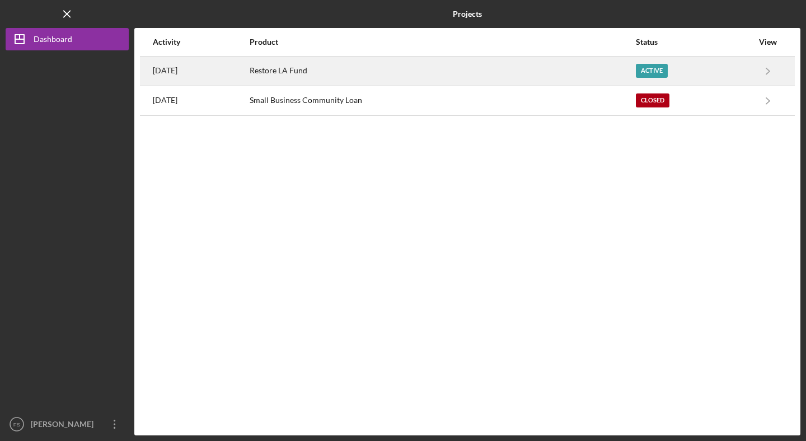  What do you see at coordinates (768, 42) in the screenshot?
I see `div: View` at bounding box center [768, 42].